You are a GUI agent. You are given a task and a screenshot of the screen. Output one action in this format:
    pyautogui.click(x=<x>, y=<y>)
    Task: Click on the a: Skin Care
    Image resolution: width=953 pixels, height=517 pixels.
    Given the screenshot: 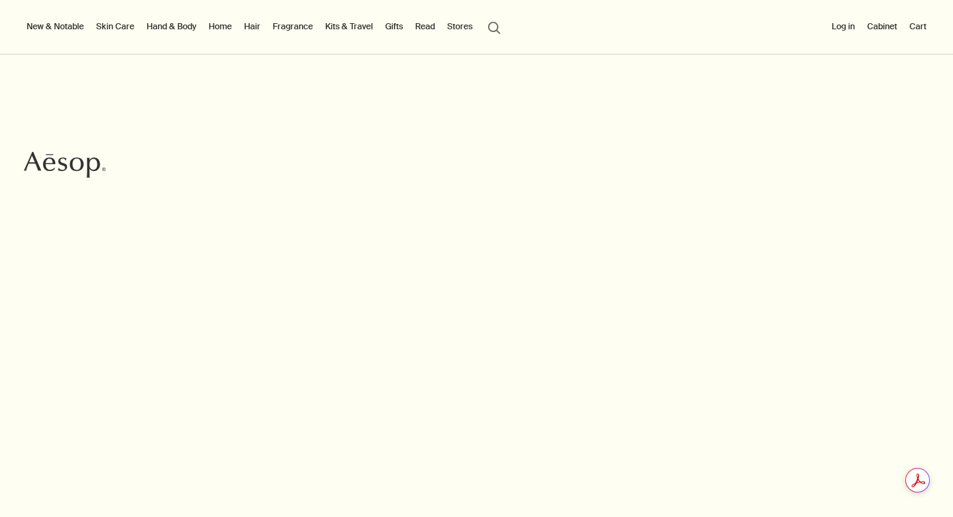 What is the action you would take?
    pyautogui.click(x=115, y=27)
    